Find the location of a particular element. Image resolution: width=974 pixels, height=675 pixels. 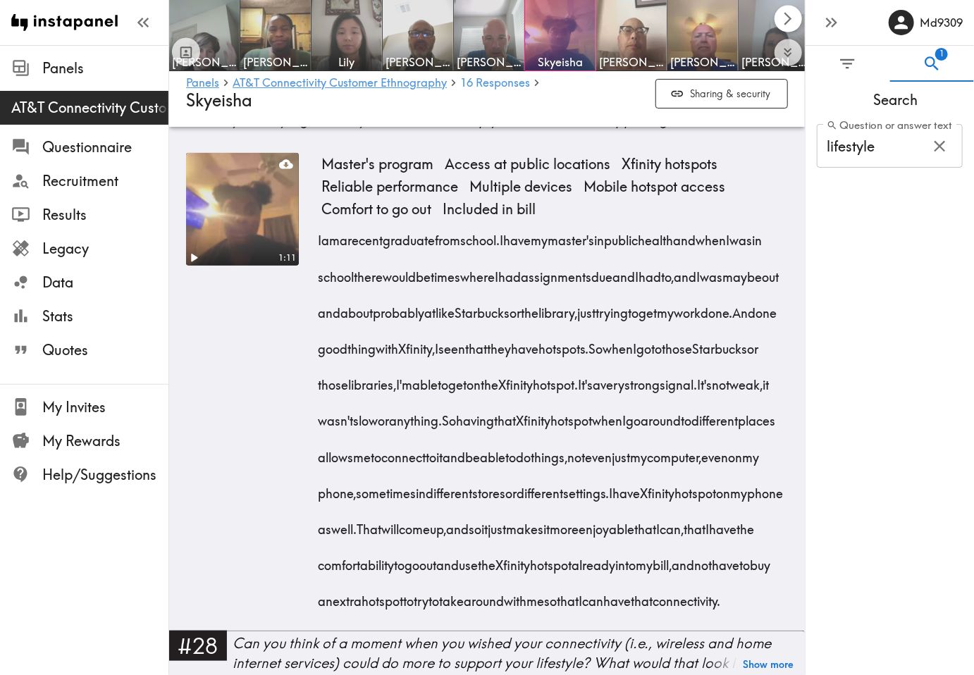

span: libraries, is located at coordinates (372, 380).